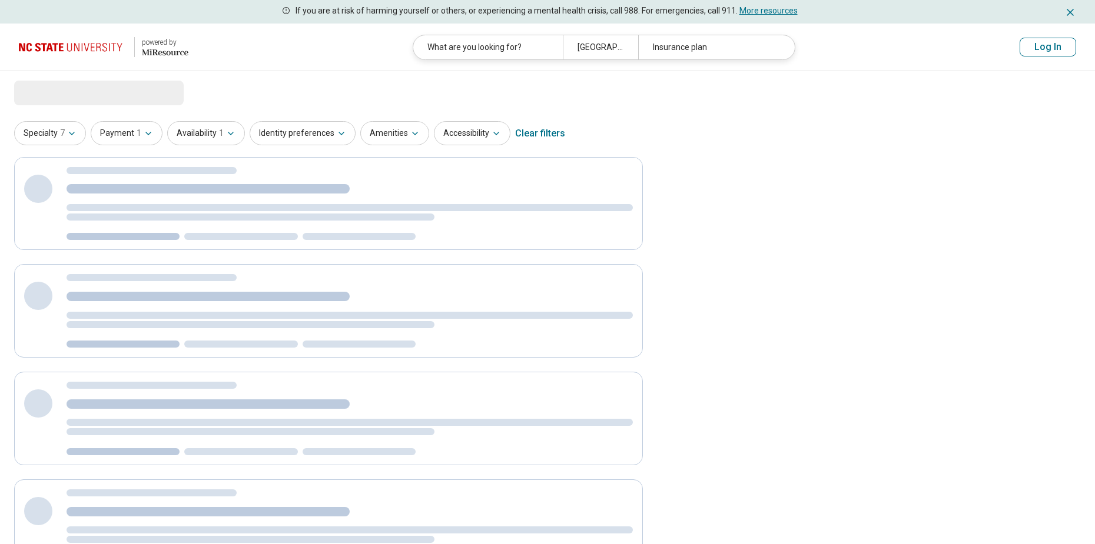 Image resolution: width=1095 pixels, height=544 pixels. Describe the element at coordinates (540, 134) in the screenshot. I see `div: Clear filters` at that location.